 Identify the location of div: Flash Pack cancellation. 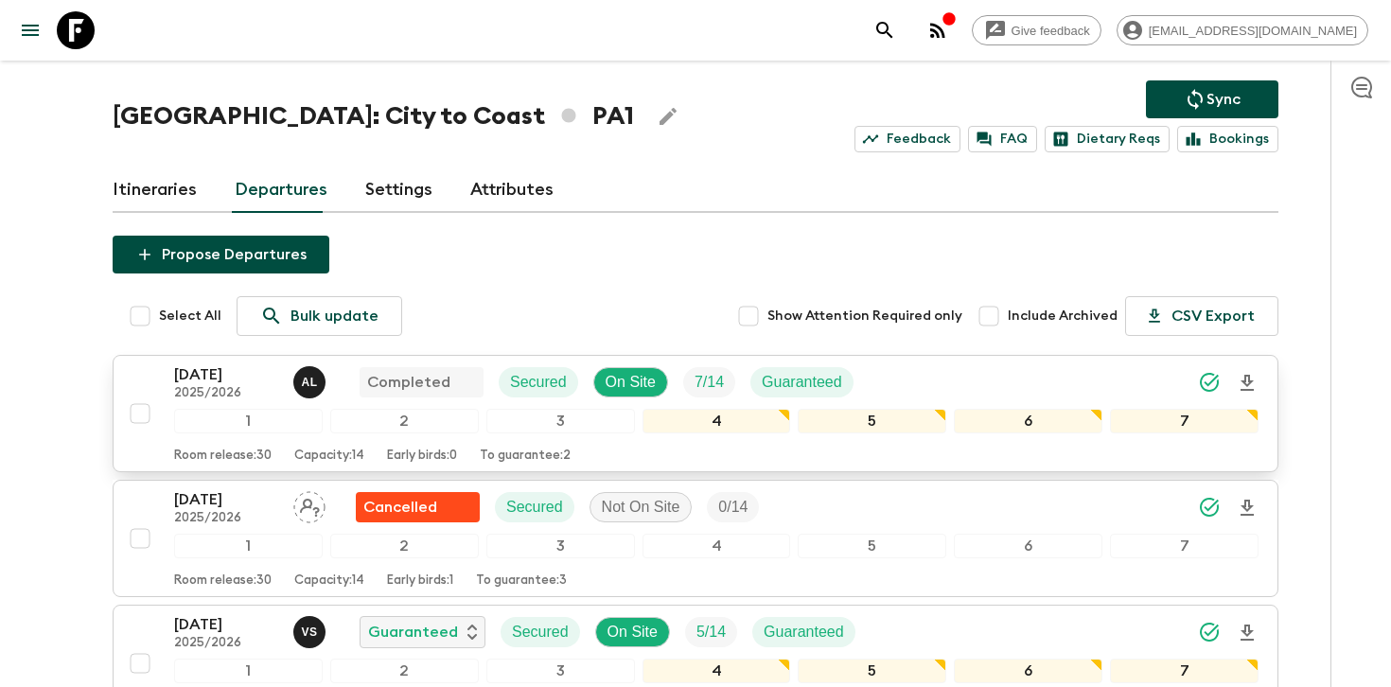
(417, 507).